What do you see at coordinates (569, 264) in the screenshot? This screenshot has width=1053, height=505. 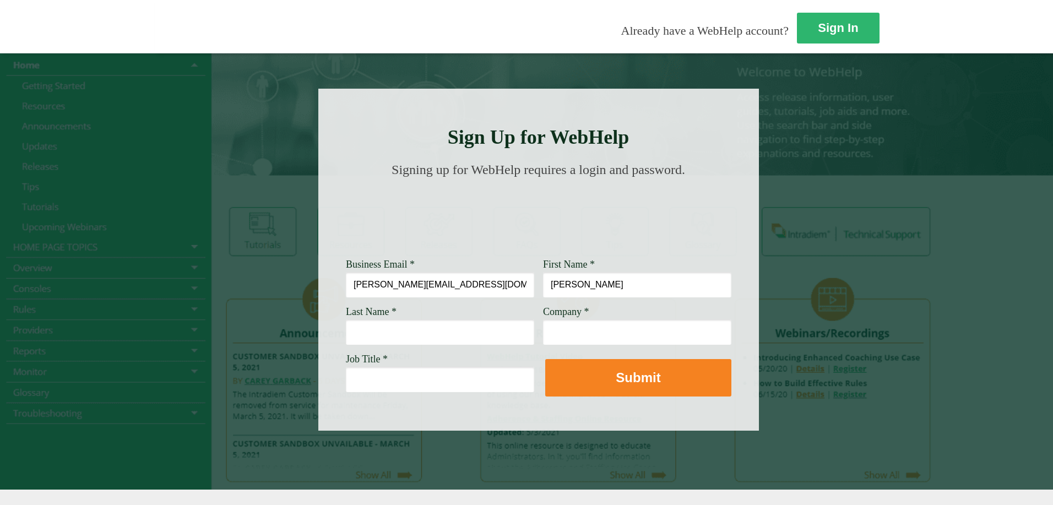 I see `span: First Name *` at bounding box center [569, 264].